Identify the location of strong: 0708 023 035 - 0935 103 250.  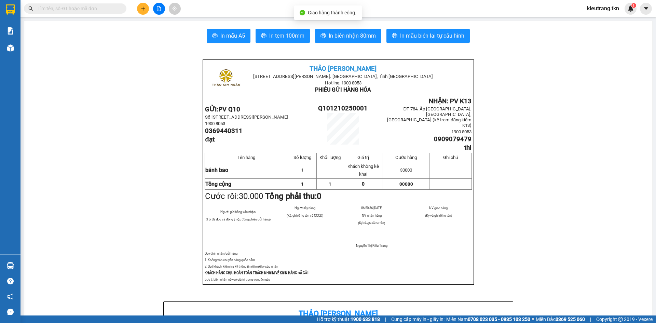
(499, 319).